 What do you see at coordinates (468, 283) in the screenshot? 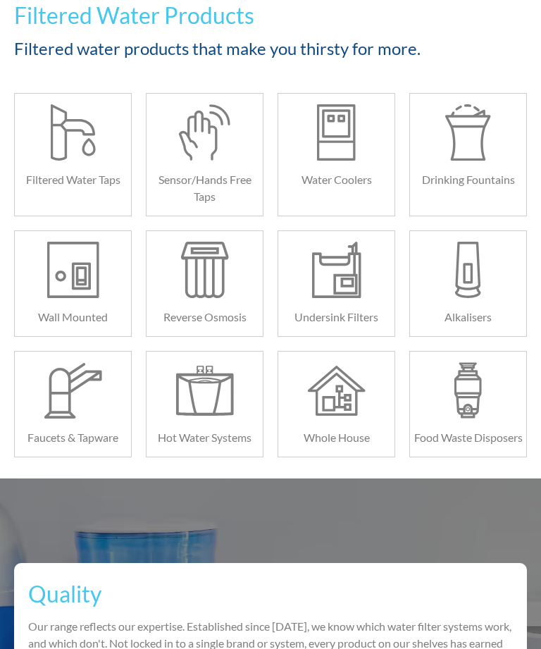
I see `a: Alkalisers` at bounding box center [468, 283].